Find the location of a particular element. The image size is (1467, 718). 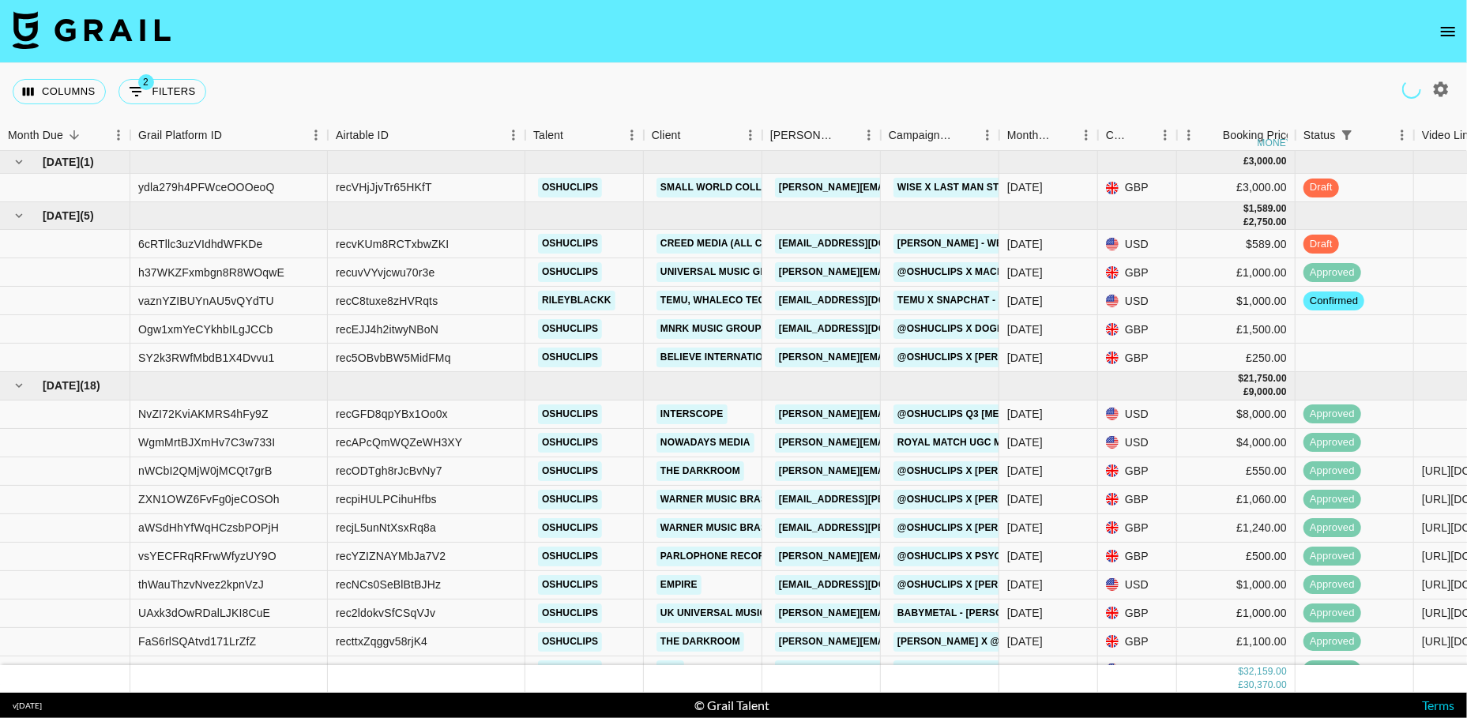

div: recVHjJjvTr65HKfT is located at coordinates (384, 187).